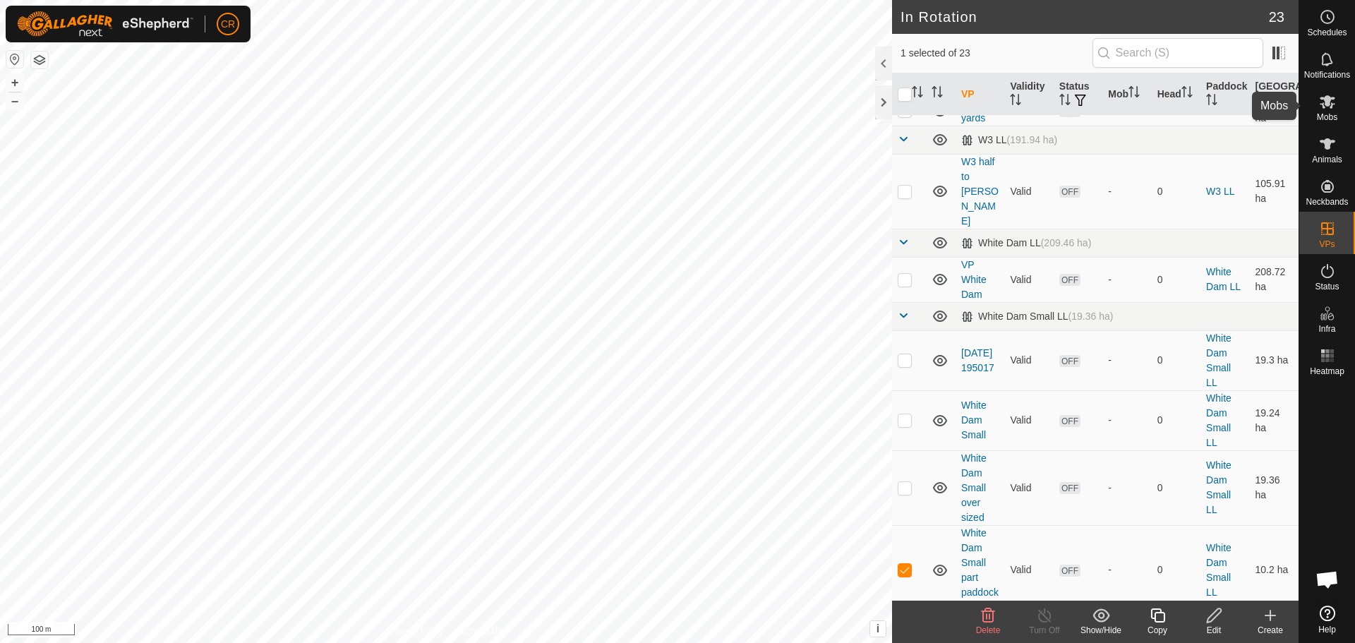 Image resolution: width=1355 pixels, height=643 pixels. What do you see at coordinates (1044, 630) in the screenshot?
I see `div: Turn Off` at bounding box center [1044, 630].